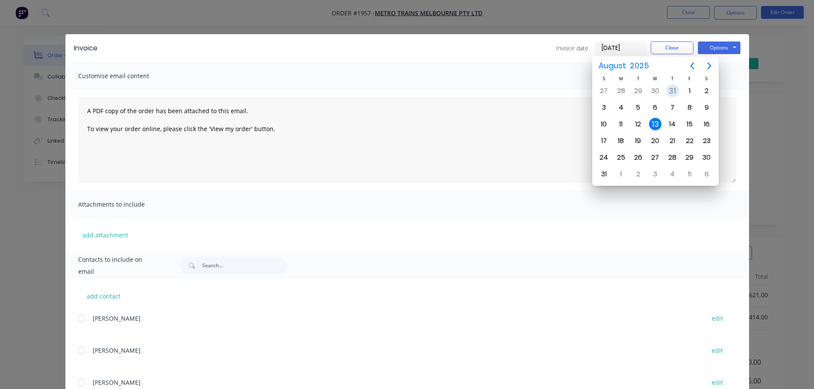 This screenshot has width=814, height=389. What do you see at coordinates (604, 124) in the screenshot?
I see `div: Sunday, August 10, 2025` at bounding box center [604, 124].